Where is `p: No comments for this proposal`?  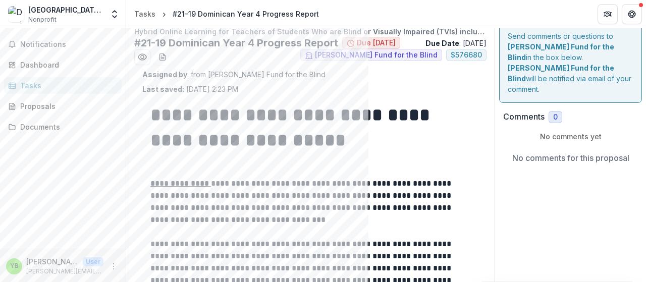 p: No comments for this proposal is located at coordinates (571, 158).